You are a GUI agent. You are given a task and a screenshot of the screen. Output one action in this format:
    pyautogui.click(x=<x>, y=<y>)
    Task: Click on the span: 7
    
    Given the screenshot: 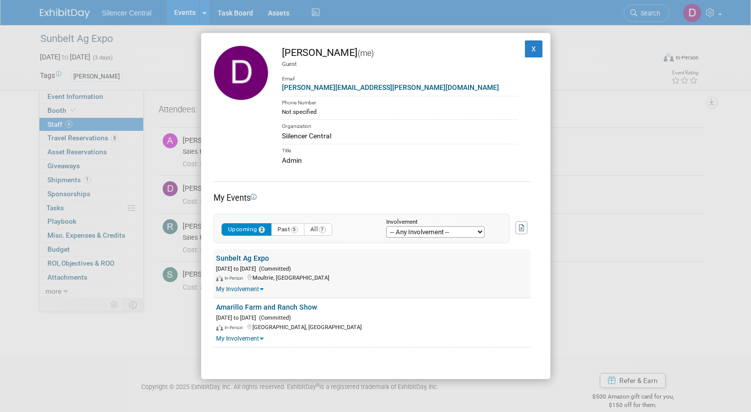 What is the action you would take?
    pyautogui.click(x=322, y=230)
    